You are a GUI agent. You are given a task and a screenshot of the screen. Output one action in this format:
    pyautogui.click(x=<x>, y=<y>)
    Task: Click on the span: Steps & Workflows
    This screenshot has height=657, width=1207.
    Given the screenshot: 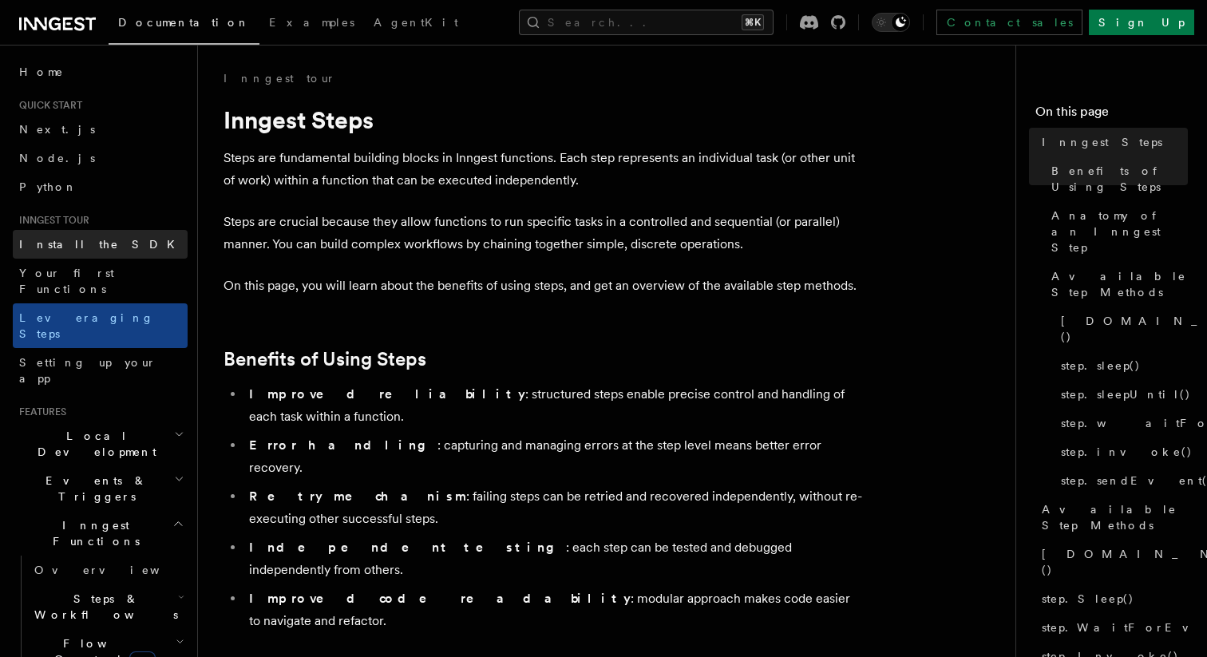 What is the action you would take?
    pyautogui.click(x=103, y=607)
    